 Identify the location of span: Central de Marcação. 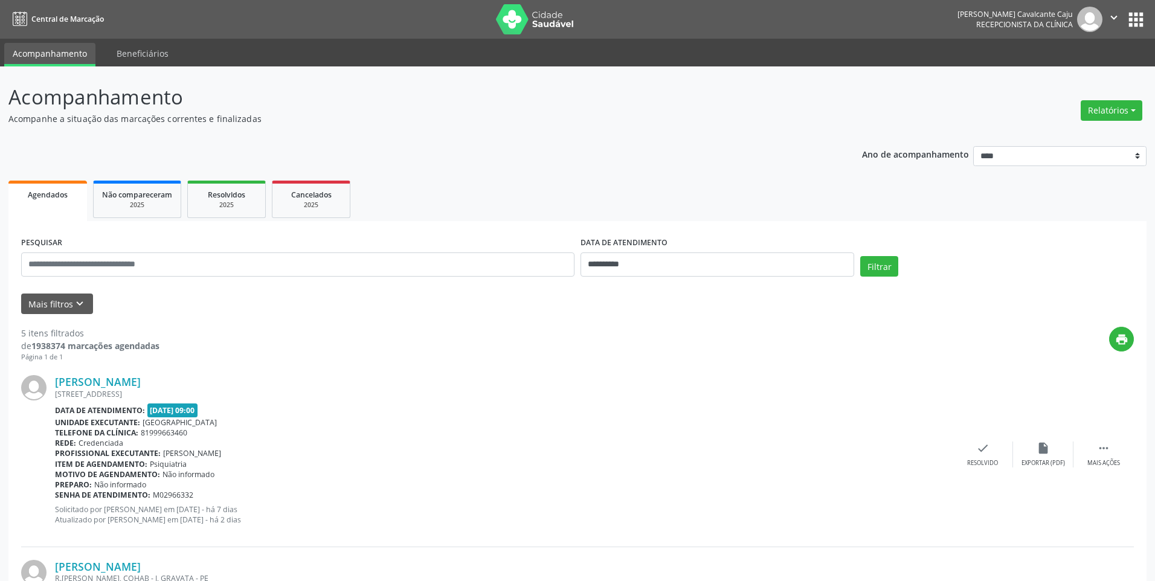
(68, 19).